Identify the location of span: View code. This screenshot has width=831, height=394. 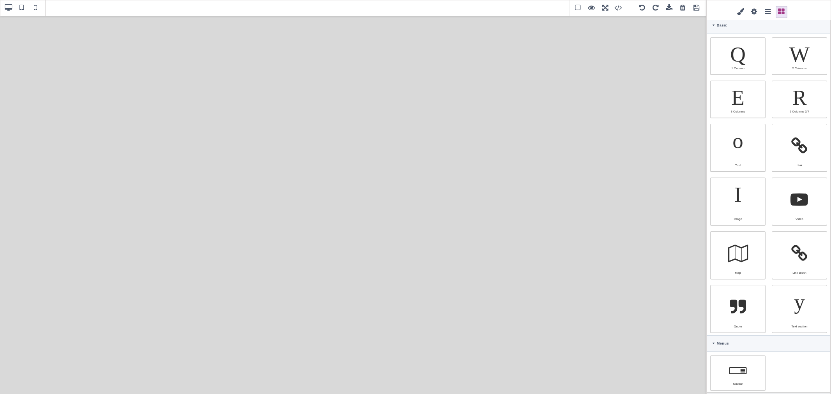
(623, 8).